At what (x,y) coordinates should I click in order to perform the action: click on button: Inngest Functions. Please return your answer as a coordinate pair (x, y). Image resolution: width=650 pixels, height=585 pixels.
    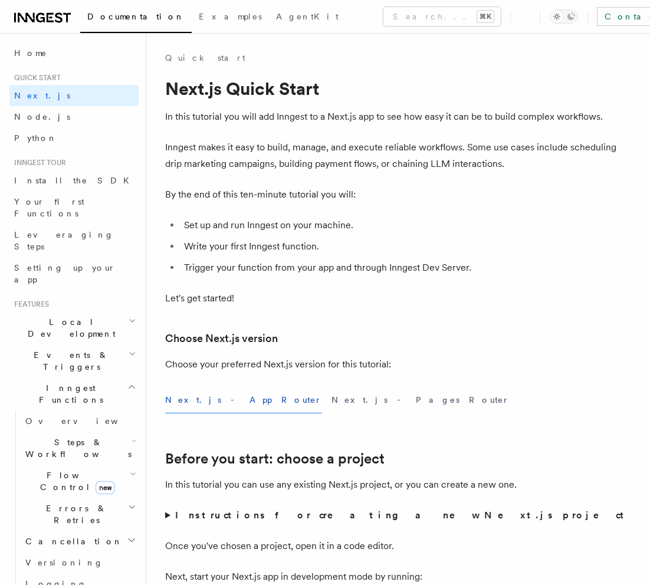
    Looking at the image, I should click on (74, 394).